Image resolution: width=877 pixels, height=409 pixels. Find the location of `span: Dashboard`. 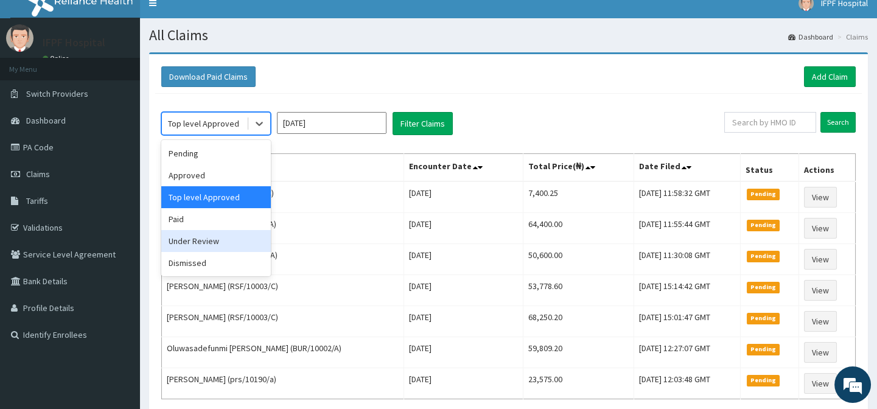

span: Dashboard is located at coordinates (46, 120).